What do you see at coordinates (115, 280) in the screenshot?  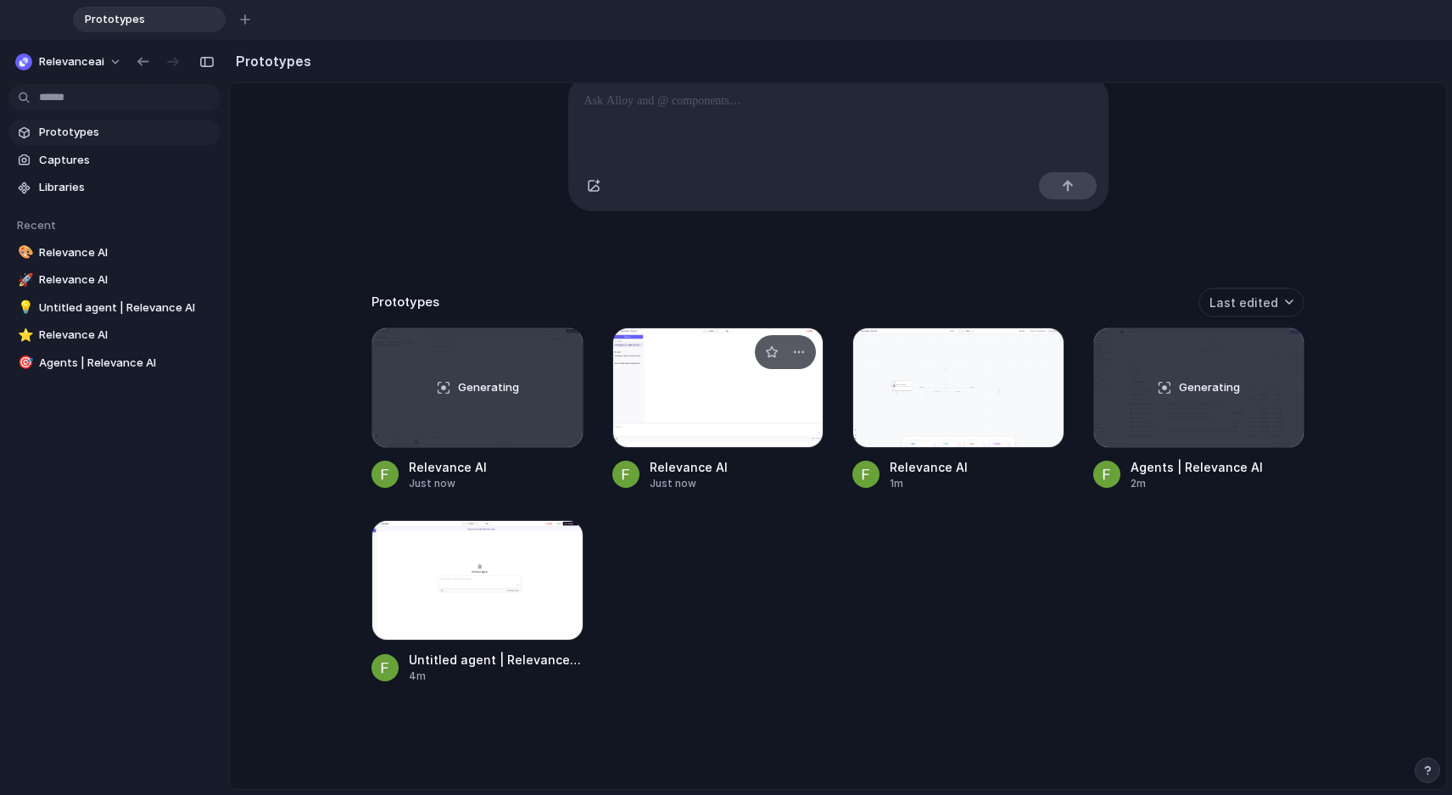 I see `a: 🚀Relevance AI` at bounding box center [115, 280].